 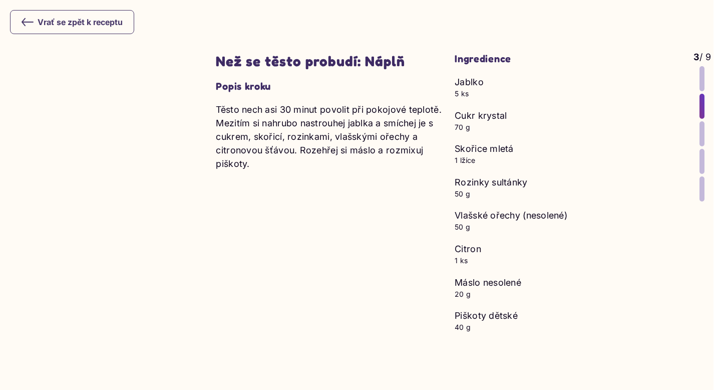 What do you see at coordinates (569, 315) in the screenshot?
I see `p: Piškoty dětské` at bounding box center [569, 315].